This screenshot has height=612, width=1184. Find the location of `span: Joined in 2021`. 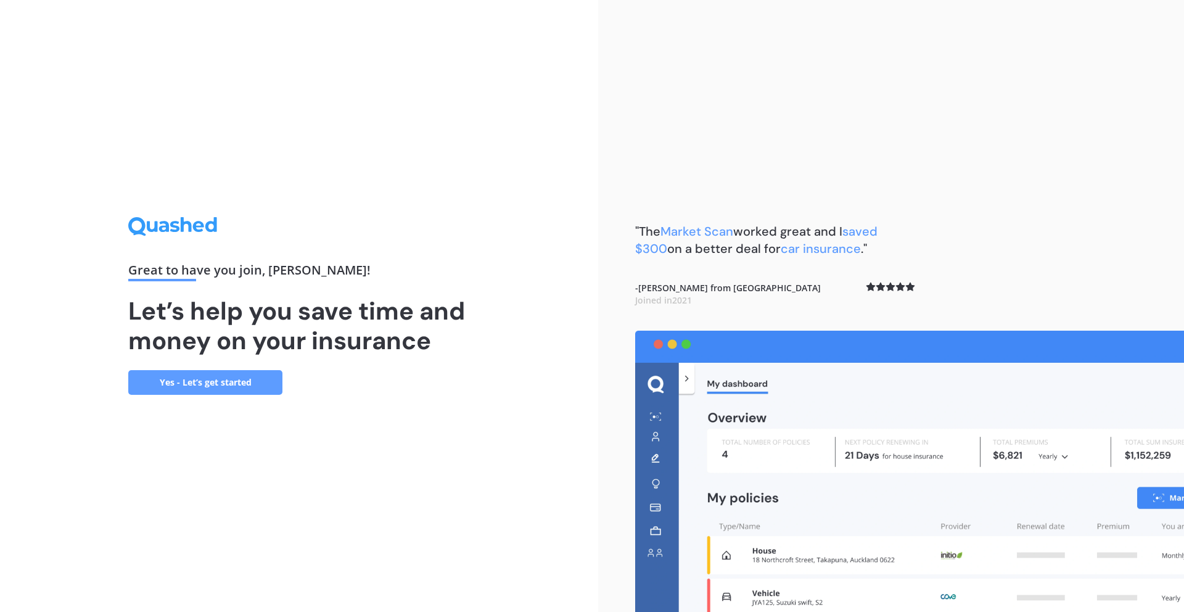

span: Joined in 2021 is located at coordinates (664, 300).